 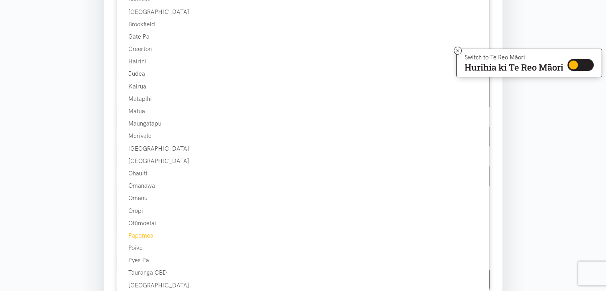 I want to click on div: Merivale, so click(x=303, y=136).